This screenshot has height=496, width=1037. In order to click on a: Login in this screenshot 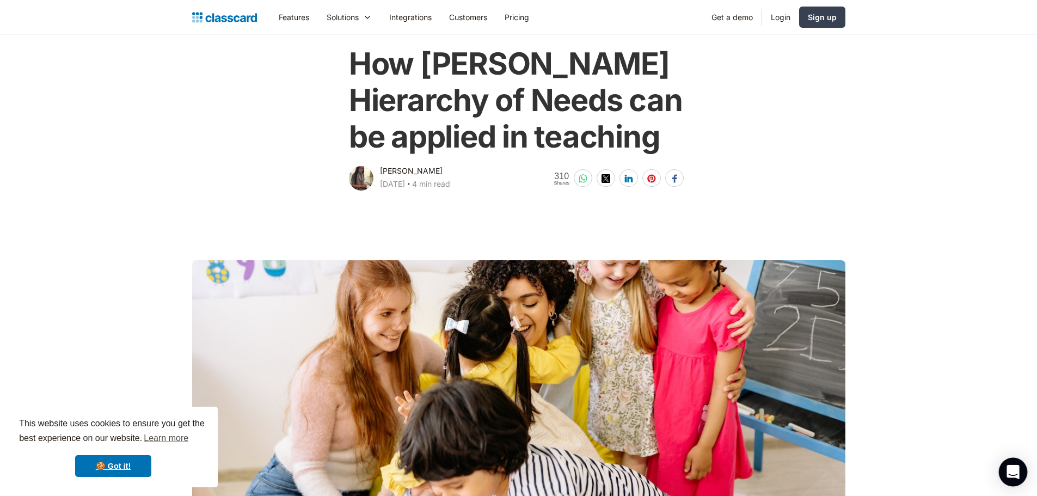, I will do `click(781, 17)`.